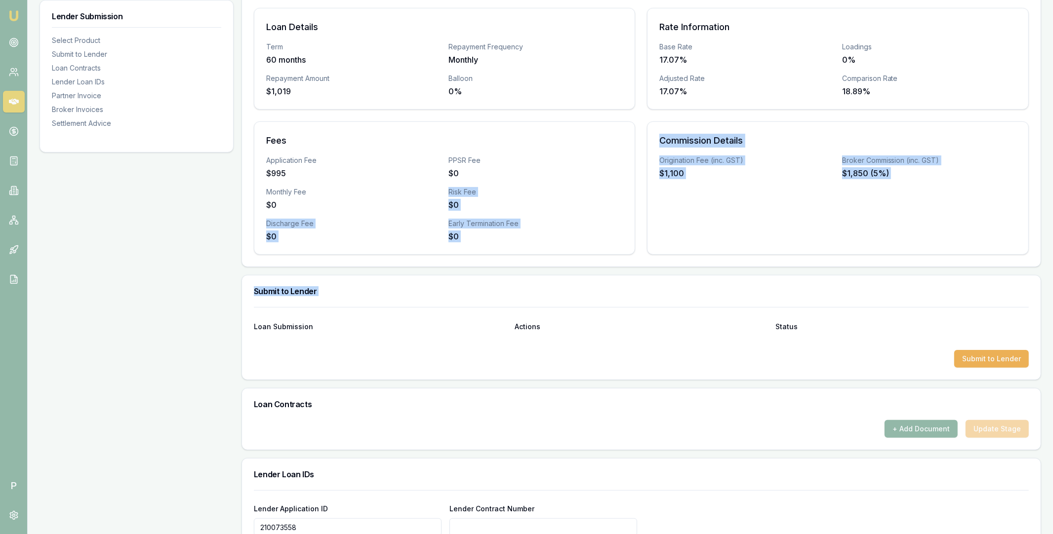 The image size is (1053, 534). Describe the element at coordinates (746, 79) in the screenshot. I see `div: Adjusted Rate` at that location.